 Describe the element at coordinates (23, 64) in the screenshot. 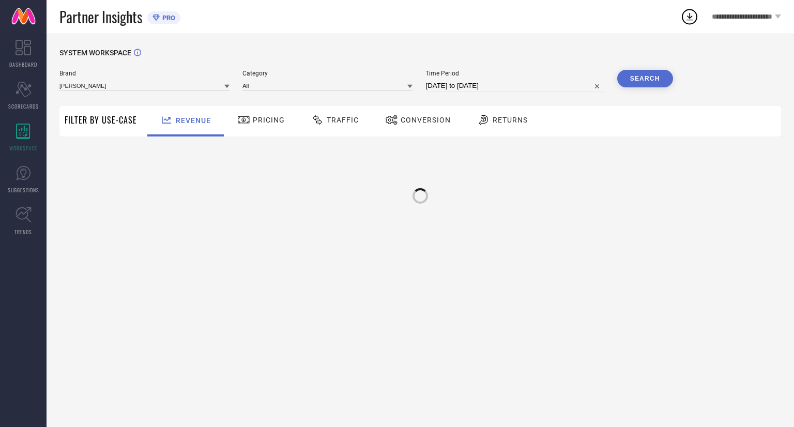

I see `span: DASHBOARD` at that location.